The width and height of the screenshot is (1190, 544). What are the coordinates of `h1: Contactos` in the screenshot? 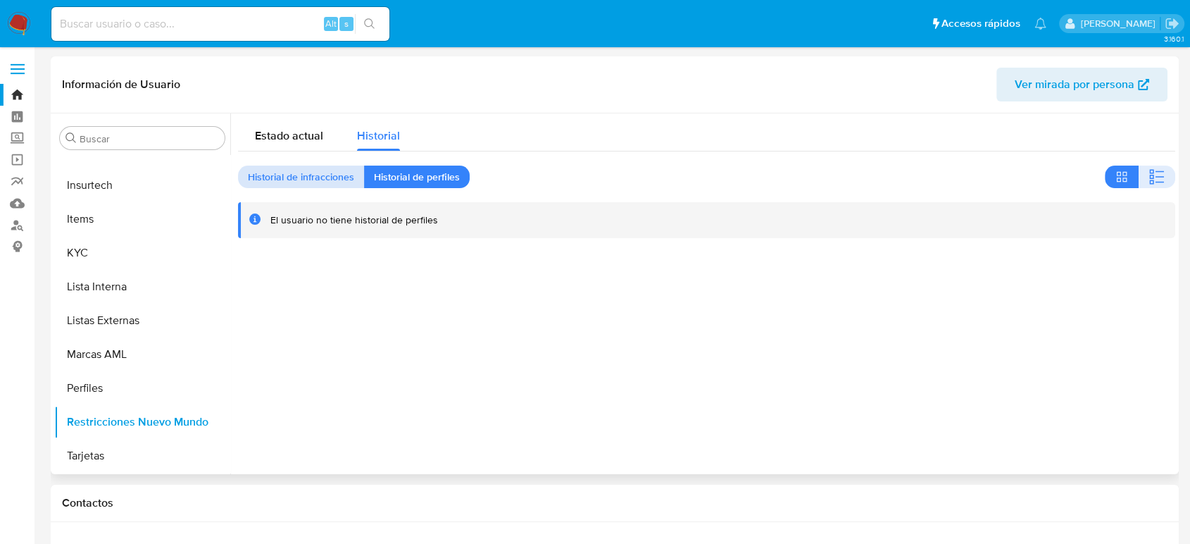 It's located at (615, 503).